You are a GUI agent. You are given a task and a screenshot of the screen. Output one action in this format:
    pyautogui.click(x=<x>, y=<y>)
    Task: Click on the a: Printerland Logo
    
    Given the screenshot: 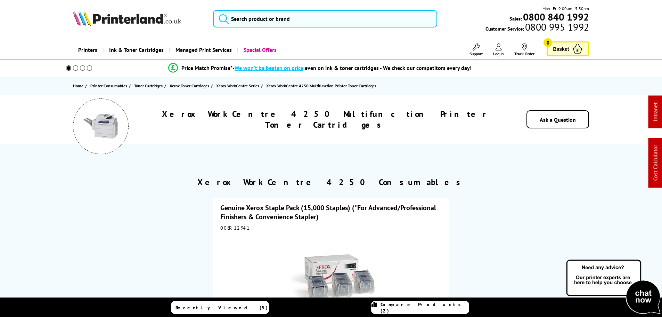 What is the action you would take?
    pyautogui.click(x=139, y=19)
    